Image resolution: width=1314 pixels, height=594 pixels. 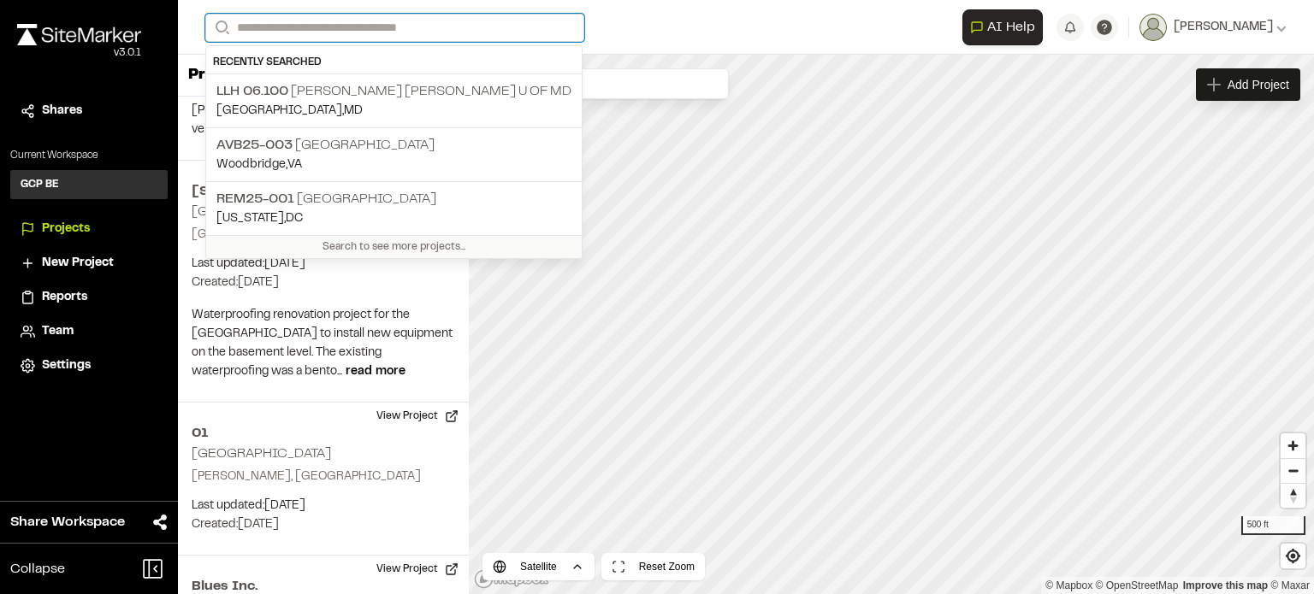 I want to click on div: Open AI Assistant, so click(x=1006, y=27).